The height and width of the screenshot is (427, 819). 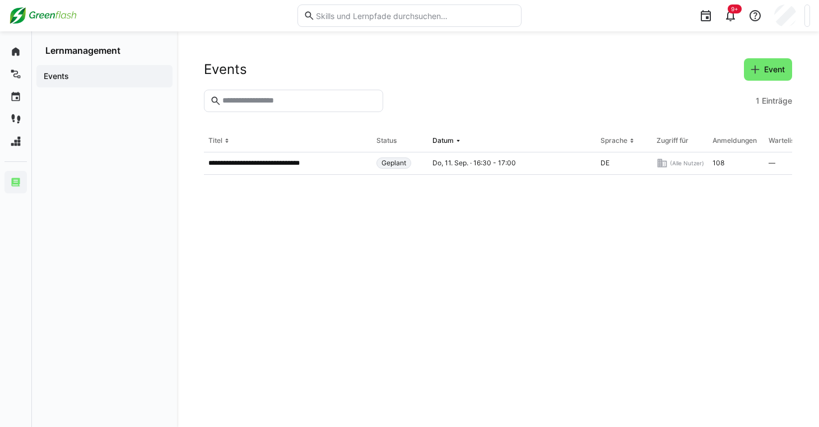 What do you see at coordinates (735, 9) in the screenshot?
I see `span: 9+` at bounding box center [735, 9].